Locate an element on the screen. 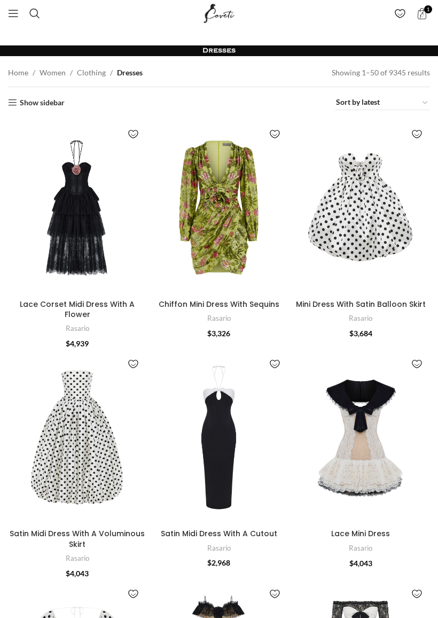 This screenshot has height=618, width=438. img: Rasario Midi Dress – couture evening dress is located at coordinates (219, 437).